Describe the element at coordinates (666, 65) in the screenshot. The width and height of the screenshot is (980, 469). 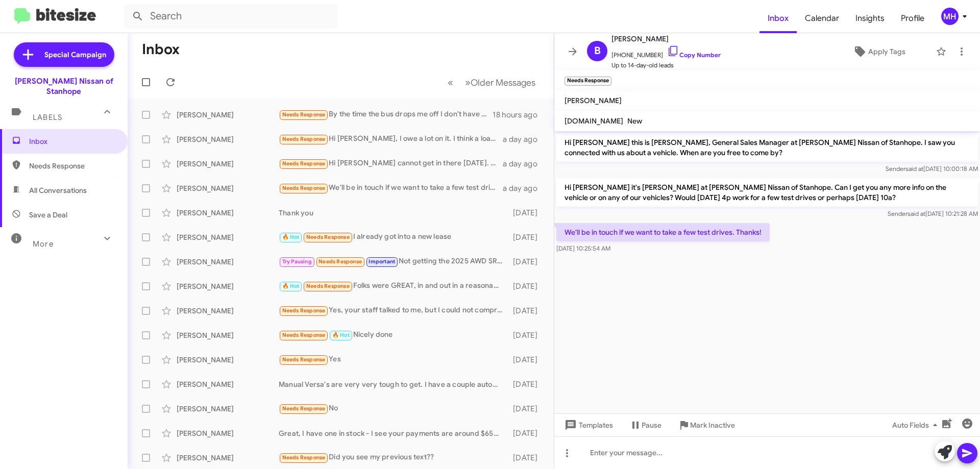
I see `span: Up to 14-day-old leads` at that location.